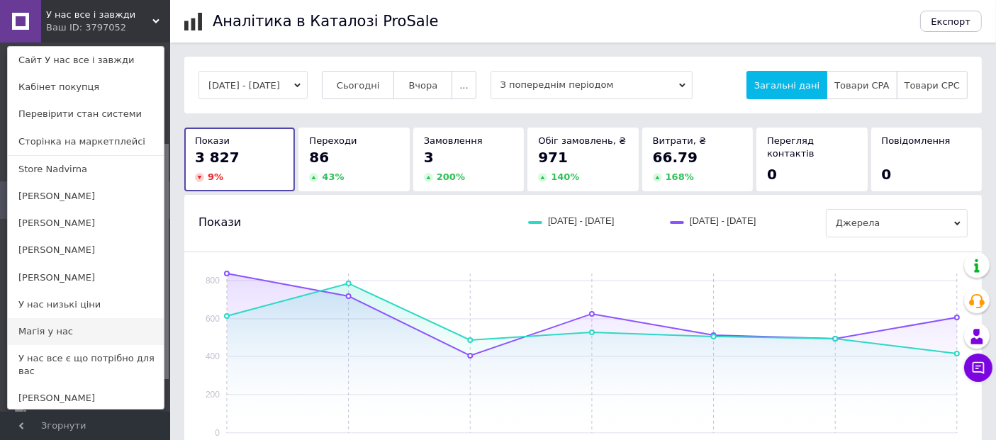  Describe the element at coordinates (429, 157) in the screenshot. I see `span: 3` at that location.